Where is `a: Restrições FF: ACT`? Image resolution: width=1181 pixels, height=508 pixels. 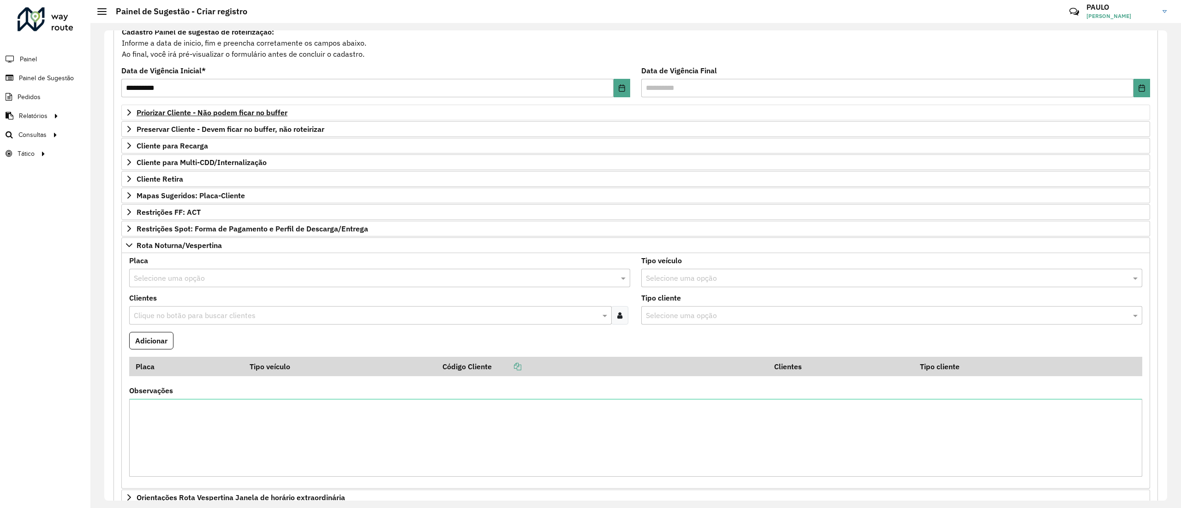 a: Restrições FF: ACT is located at coordinates (636, 212).